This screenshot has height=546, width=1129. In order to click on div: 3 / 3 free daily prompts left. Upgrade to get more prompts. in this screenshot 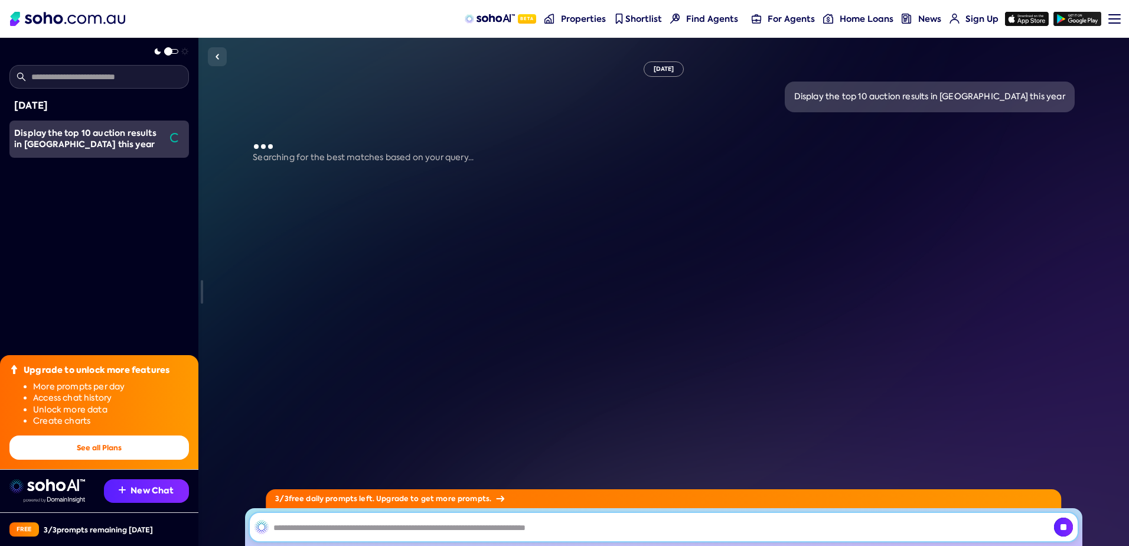, I will do `click(663, 498)`.